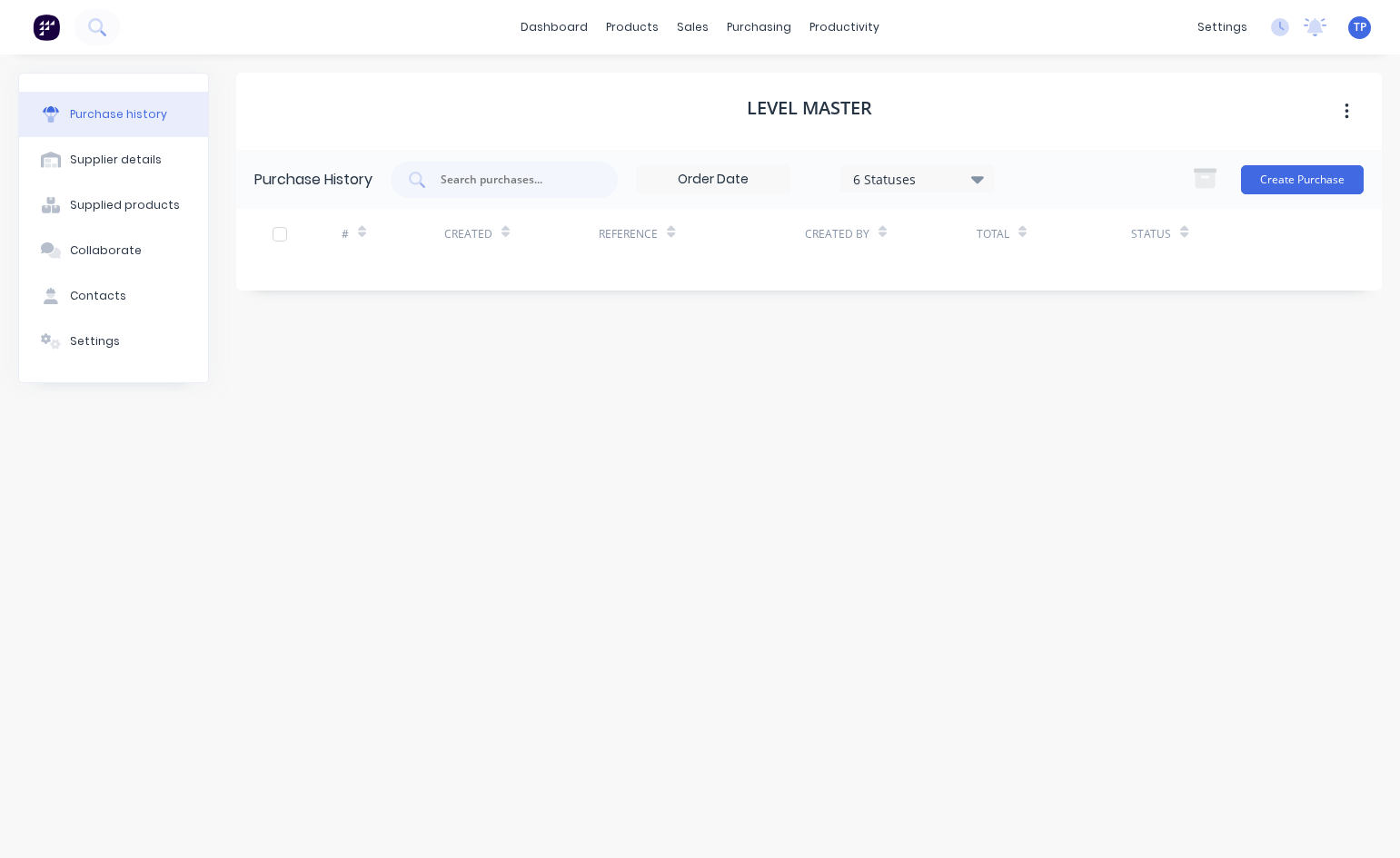 Image resolution: width=1400 pixels, height=858 pixels. What do you see at coordinates (124, 205) in the screenshot?
I see `div: Supplied products` at bounding box center [124, 205].